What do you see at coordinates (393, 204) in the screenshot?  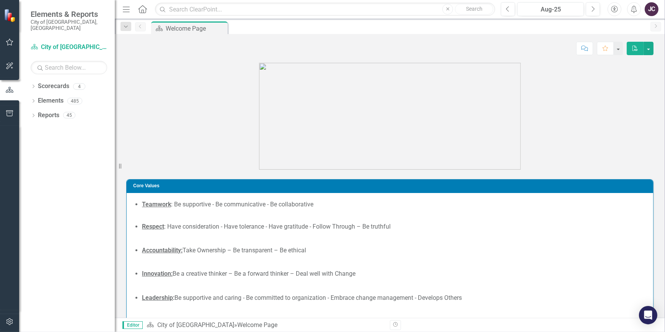 I see `li: : Be supportive - Be communicative - Be collaborative` at bounding box center [393, 204].